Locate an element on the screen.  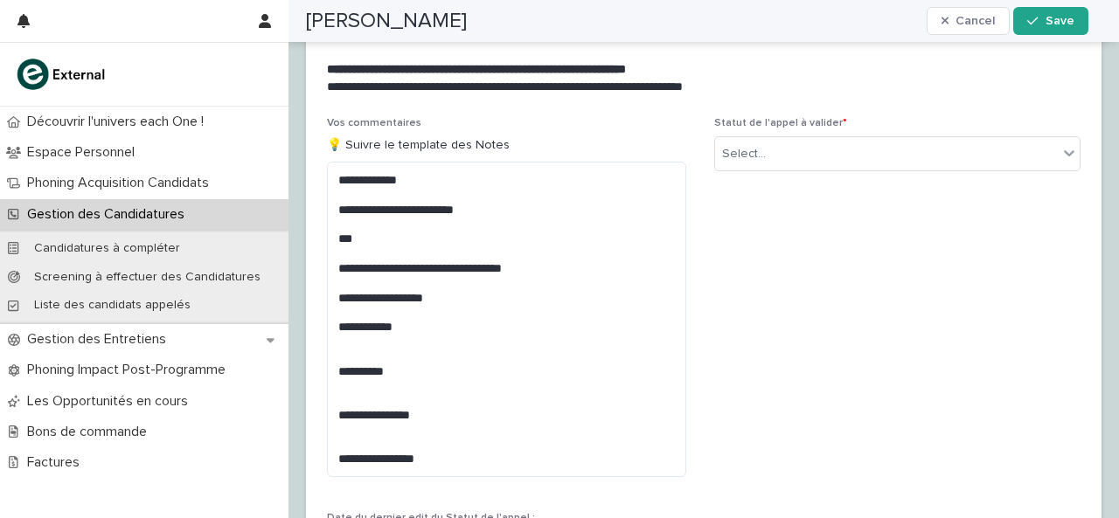
img: bc51vvfgR2QLHU84CWIQ is located at coordinates (62, 74).